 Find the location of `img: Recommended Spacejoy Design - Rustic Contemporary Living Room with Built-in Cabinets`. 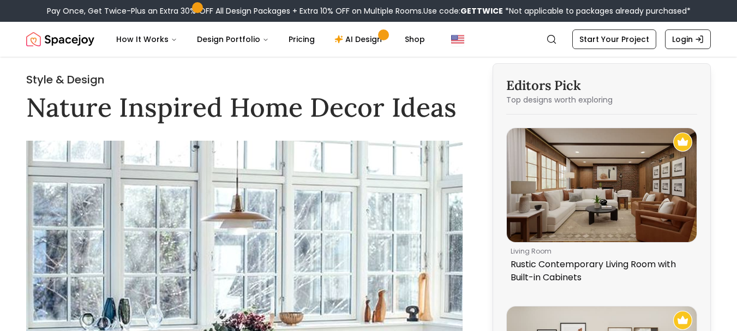

img: Recommended Spacejoy Design - Rustic Contemporary Living Room with Built-in Cabinets is located at coordinates (682, 142).